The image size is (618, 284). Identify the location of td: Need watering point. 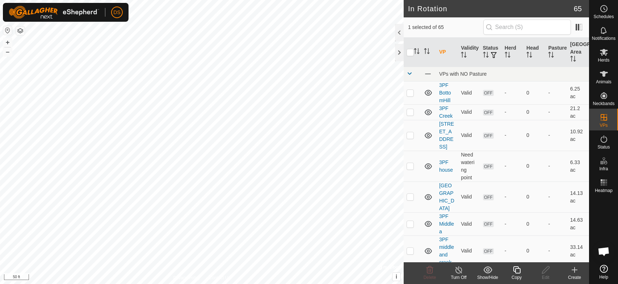
(469, 166).